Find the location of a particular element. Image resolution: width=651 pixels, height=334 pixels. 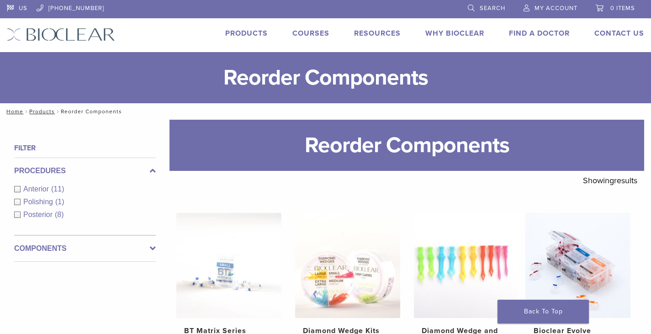

span: (8) is located at coordinates (59, 214).